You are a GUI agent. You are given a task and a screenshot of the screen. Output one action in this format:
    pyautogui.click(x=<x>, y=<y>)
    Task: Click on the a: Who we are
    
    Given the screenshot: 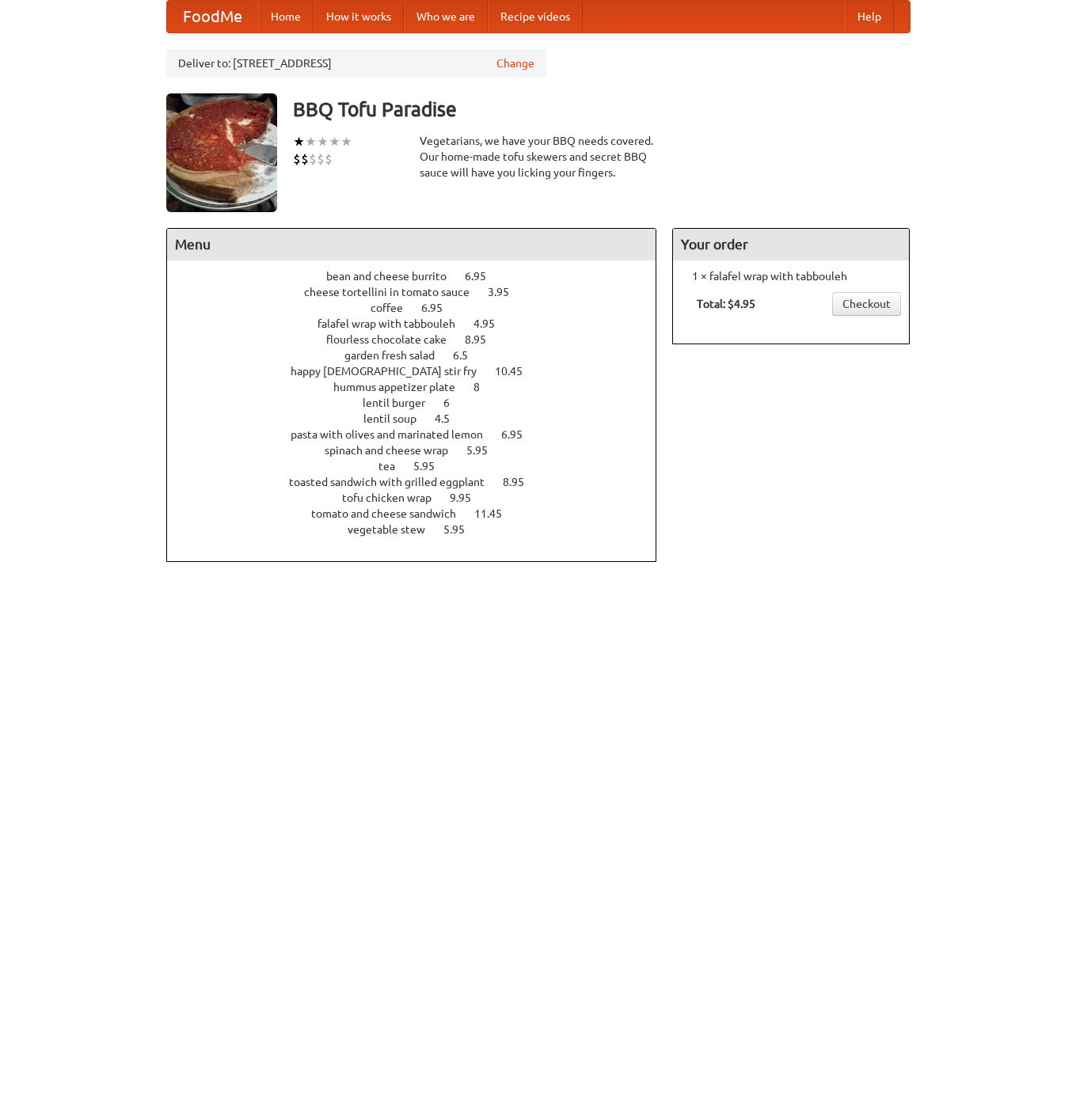 What is the action you would take?
    pyautogui.click(x=446, y=17)
    